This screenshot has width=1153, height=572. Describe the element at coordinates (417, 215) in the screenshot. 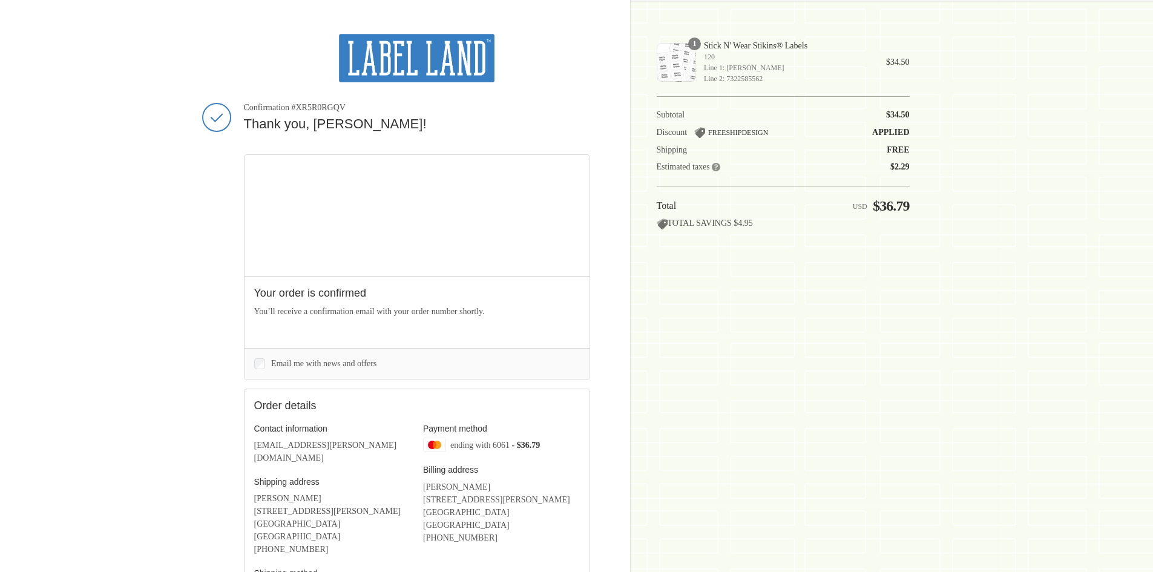

I see `div: Google map displaying pin point of shipping address: Highland Park, New Jersey` at that location.